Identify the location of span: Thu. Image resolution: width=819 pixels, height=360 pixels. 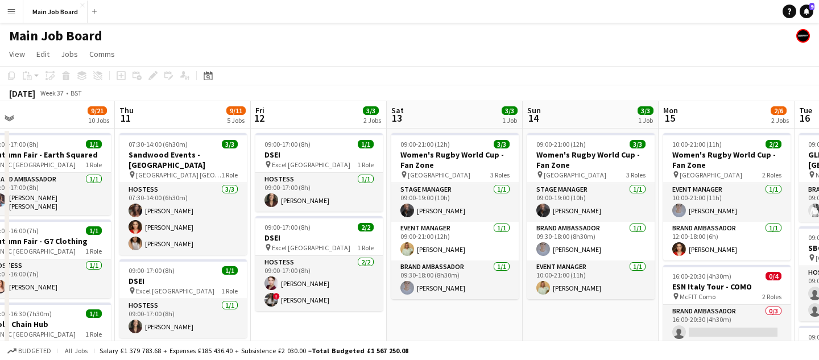
(126, 110).